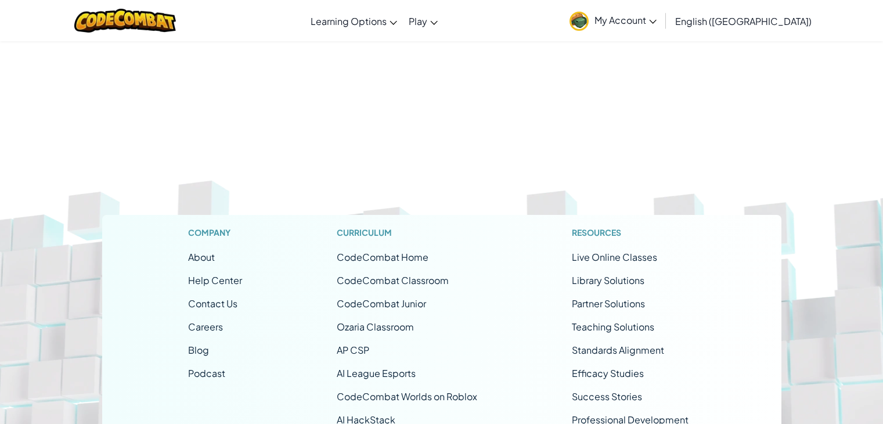 This screenshot has height=424, width=883. Describe the element at coordinates (626, 20) in the screenshot. I see `span: My Account` at that location.